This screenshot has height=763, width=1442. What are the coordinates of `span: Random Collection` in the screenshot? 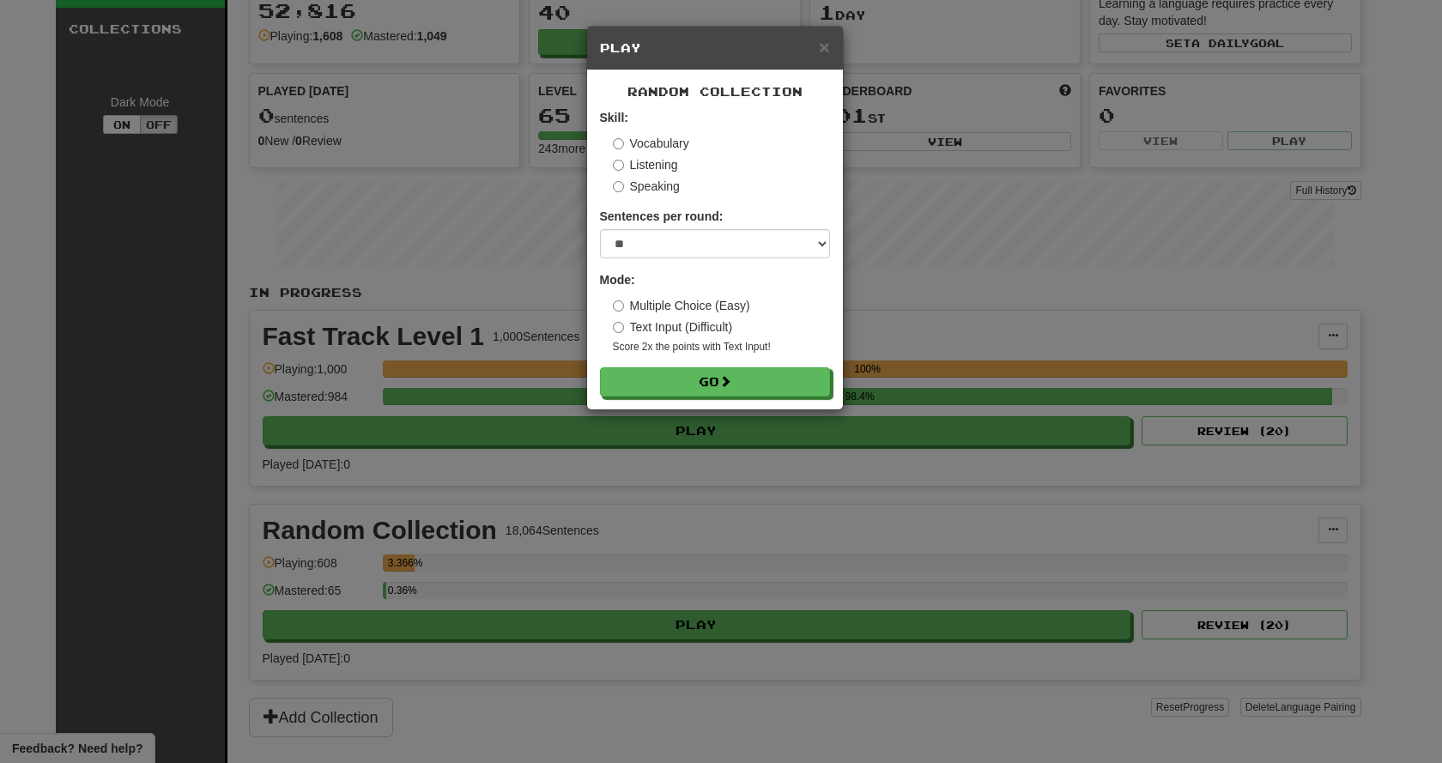 It's located at (715, 91).